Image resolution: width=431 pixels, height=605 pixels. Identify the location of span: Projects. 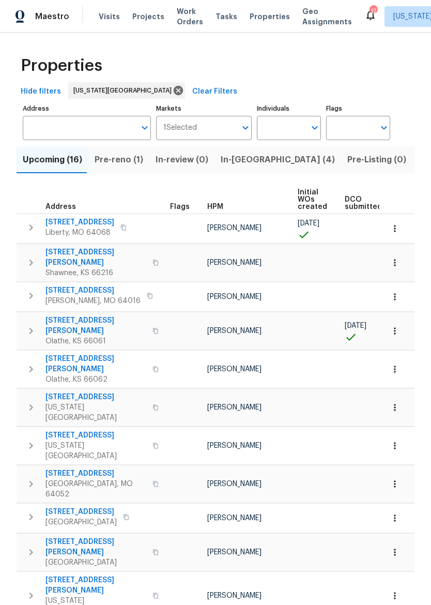
(148, 17).